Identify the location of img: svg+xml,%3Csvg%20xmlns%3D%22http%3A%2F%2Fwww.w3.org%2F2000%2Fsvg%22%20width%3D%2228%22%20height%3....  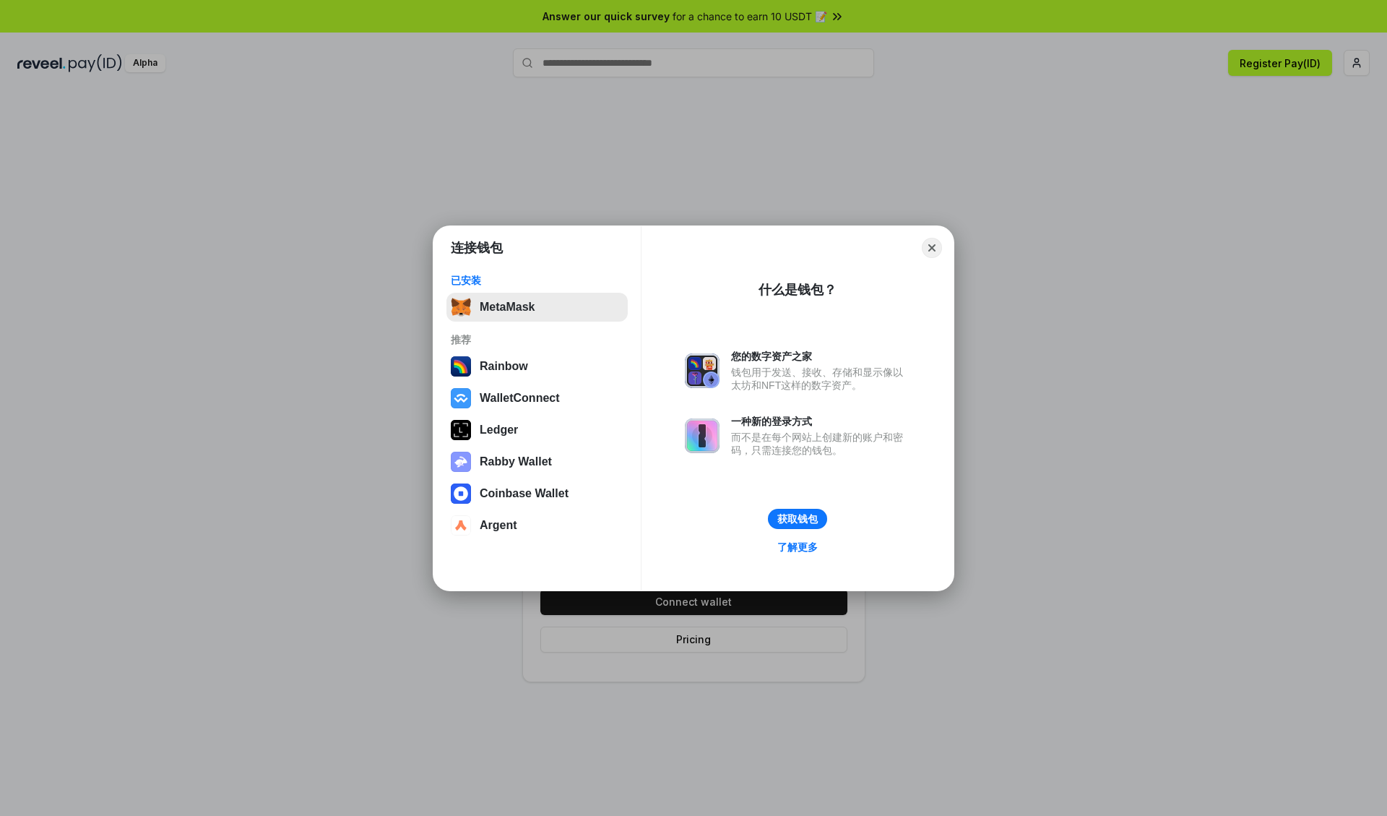
(461, 430).